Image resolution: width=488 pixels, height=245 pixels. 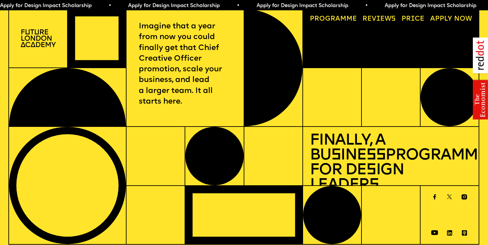 What do you see at coordinates (391, 163) in the screenshot?
I see `h1: Finally, a Bu ine Programme for De ign Leader` at bounding box center [391, 163].